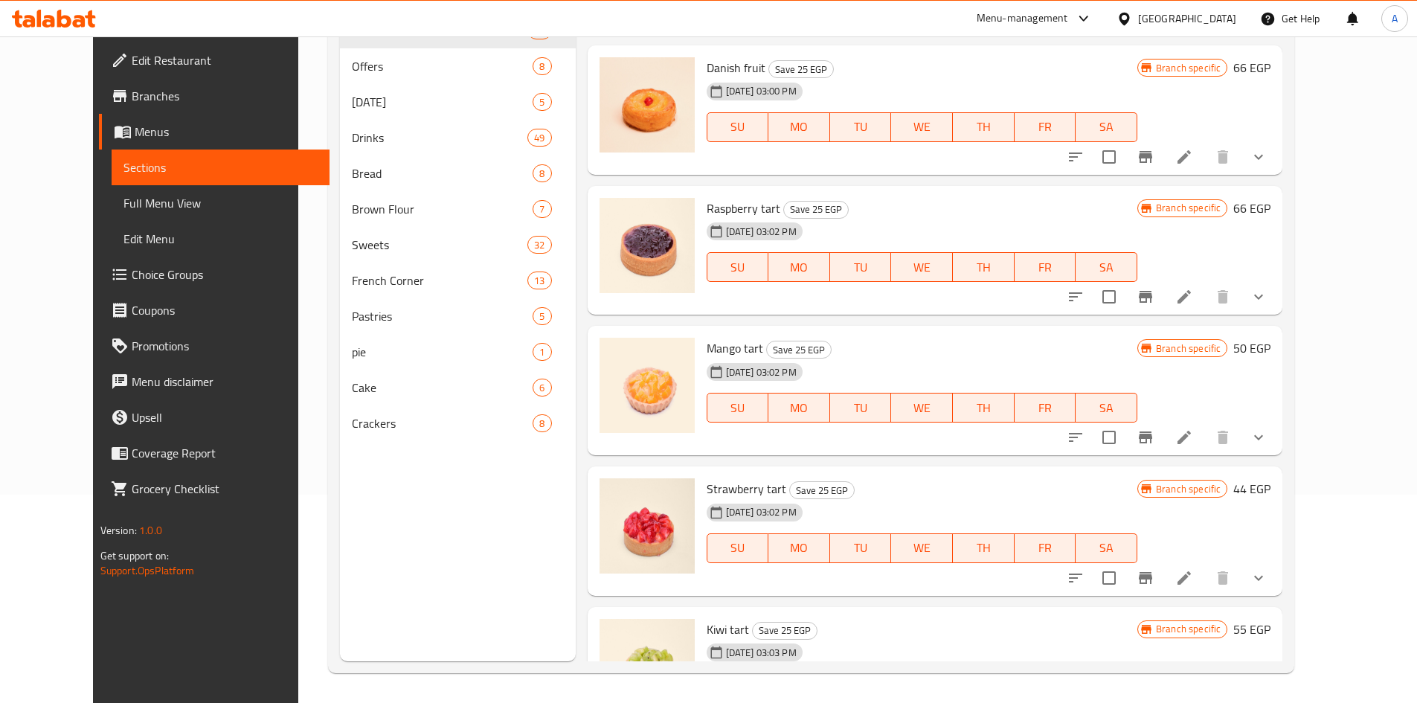  Describe the element at coordinates (214, 453) in the screenshot. I see `a: Coverage Report` at that location.